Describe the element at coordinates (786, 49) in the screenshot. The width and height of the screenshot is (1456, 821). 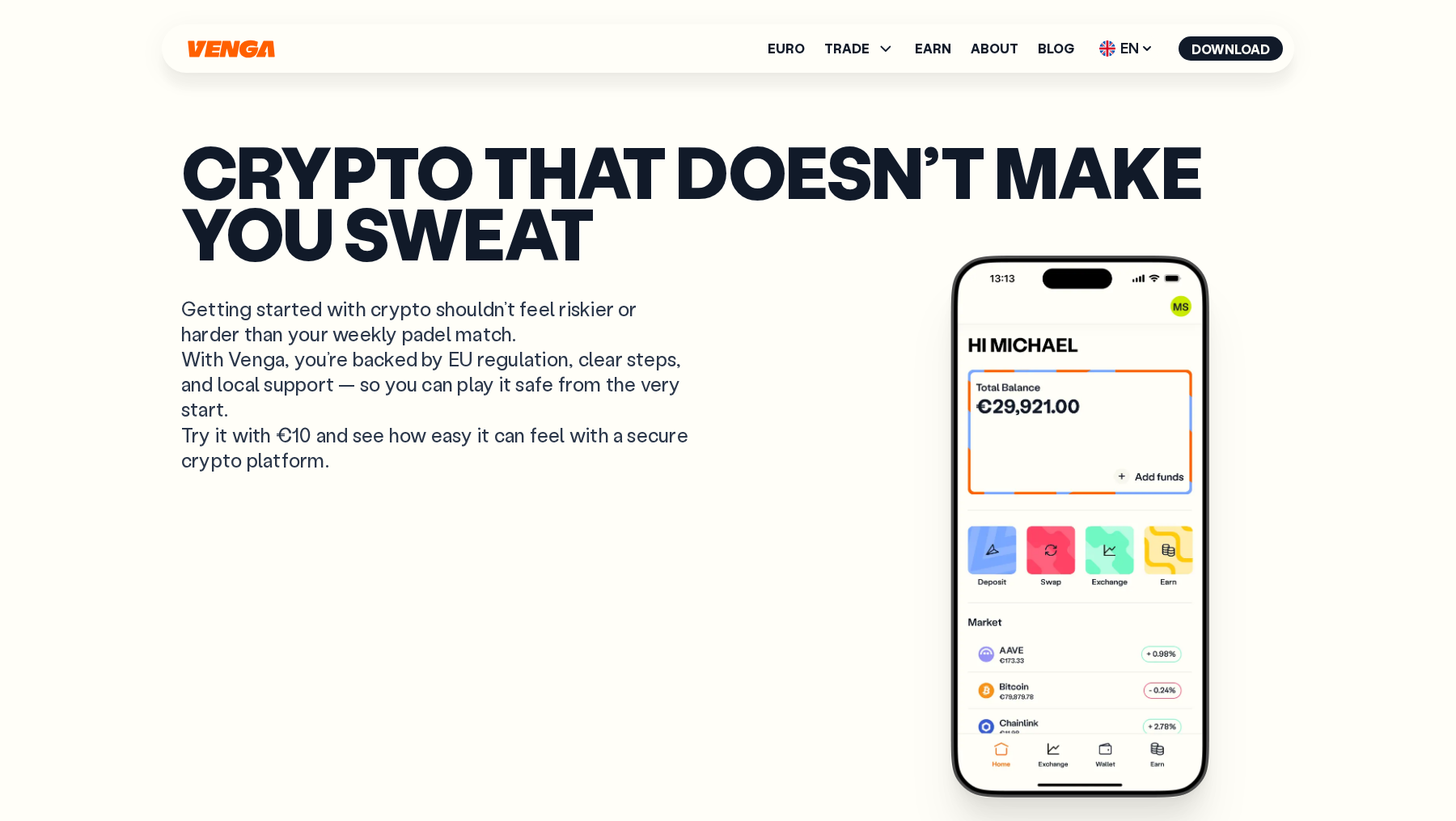
I see `a: Euro` at that location.